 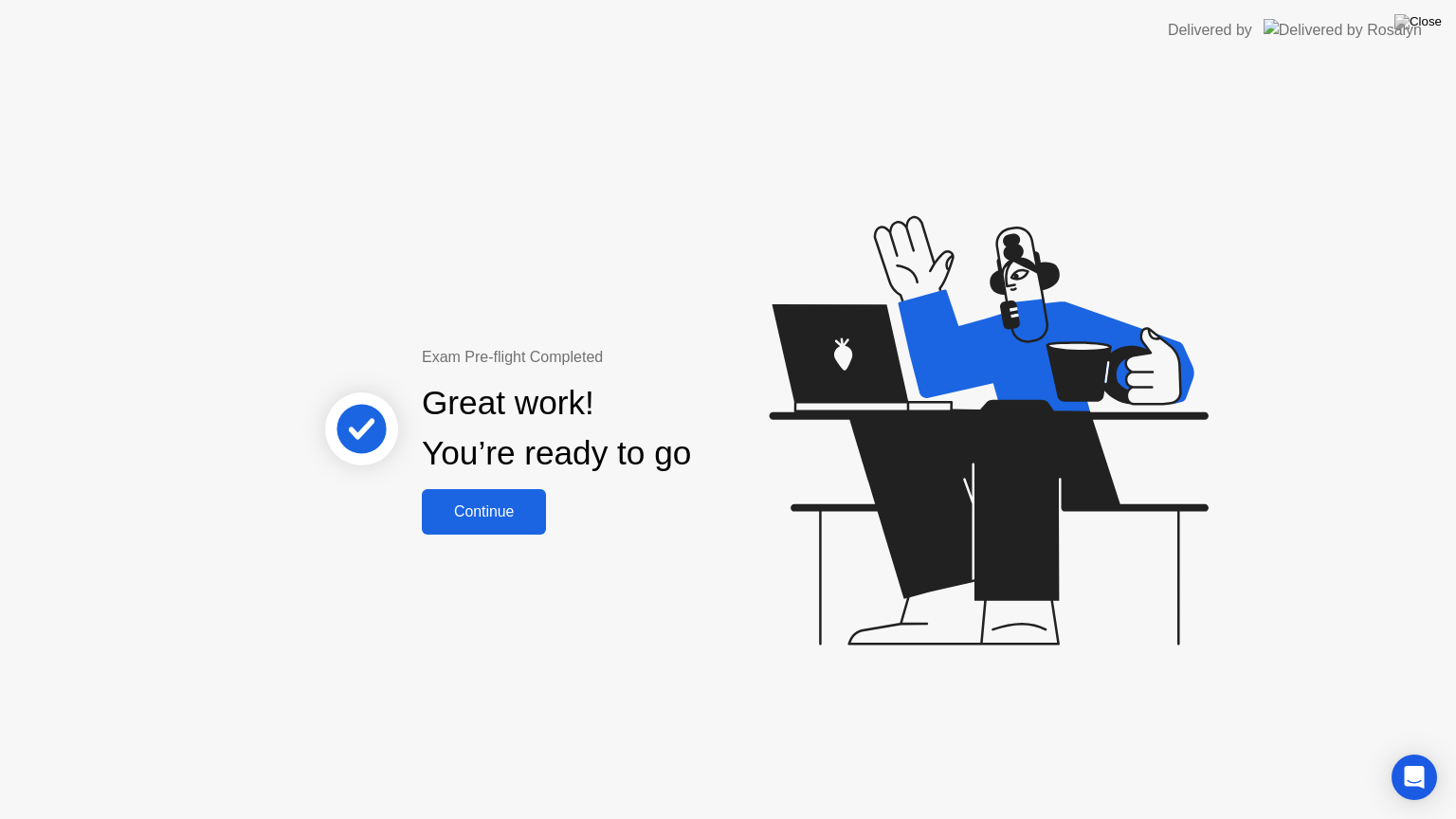 I want to click on button: Continue, so click(x=483, y=512).